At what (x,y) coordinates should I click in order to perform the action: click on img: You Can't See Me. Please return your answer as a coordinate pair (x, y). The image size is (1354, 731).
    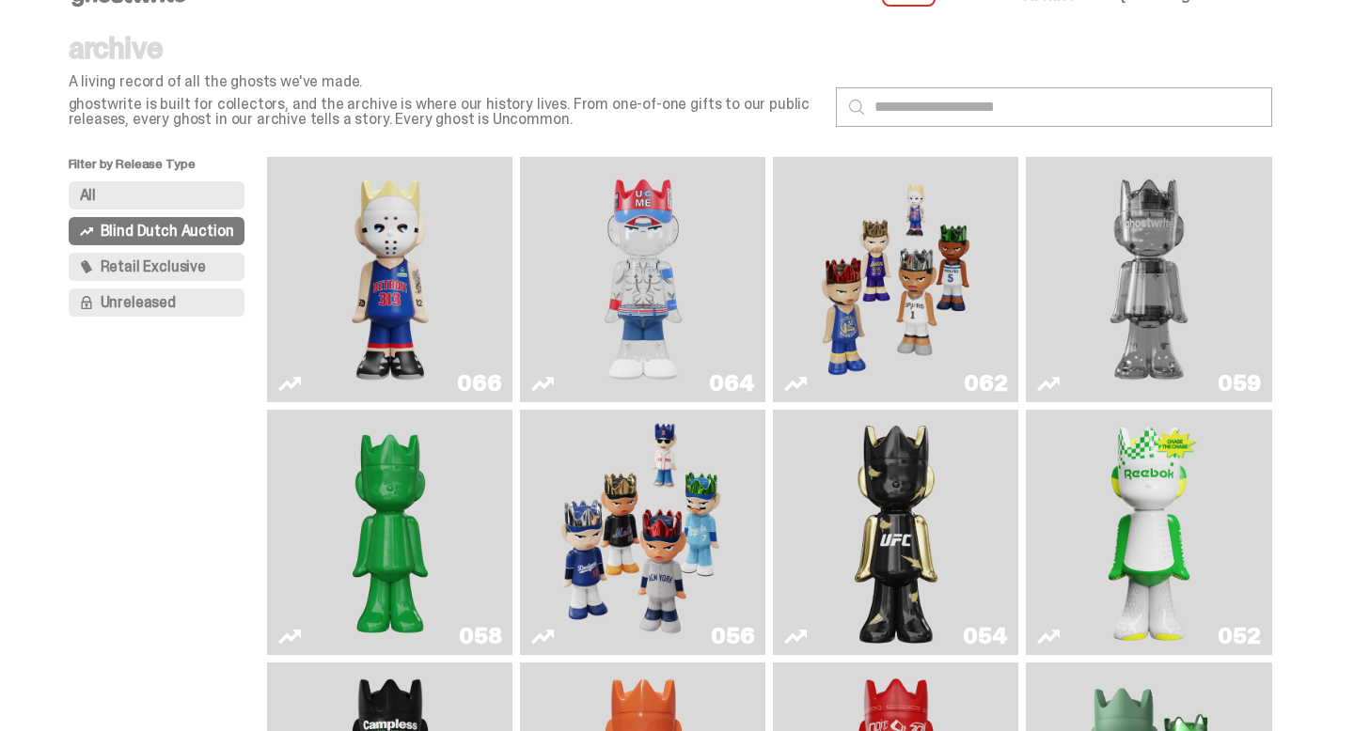
    Looking at the image, I should click on (643, 279).